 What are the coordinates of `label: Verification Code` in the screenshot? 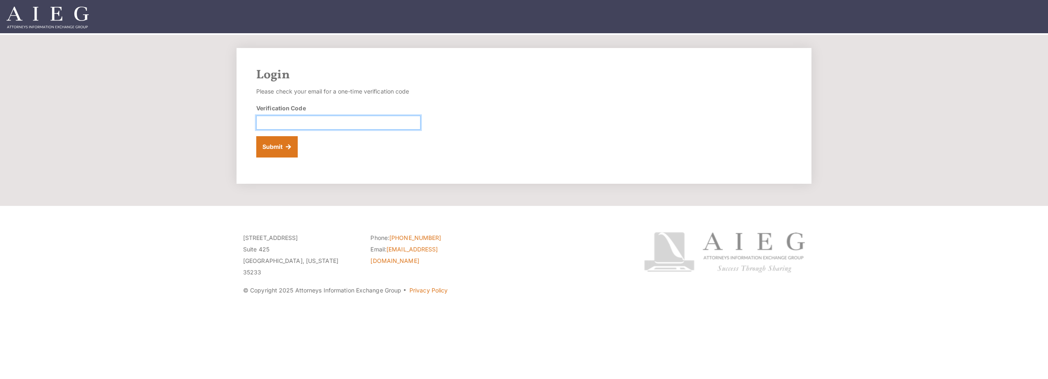 It's located at (281, 108).